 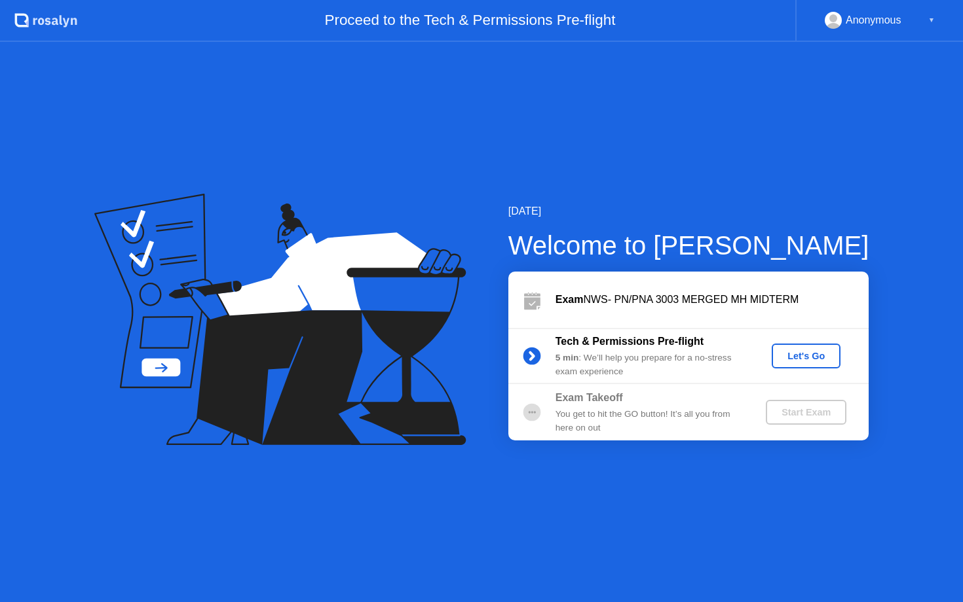 I want to click on div: Start Exam, so click(x=805, y=413).